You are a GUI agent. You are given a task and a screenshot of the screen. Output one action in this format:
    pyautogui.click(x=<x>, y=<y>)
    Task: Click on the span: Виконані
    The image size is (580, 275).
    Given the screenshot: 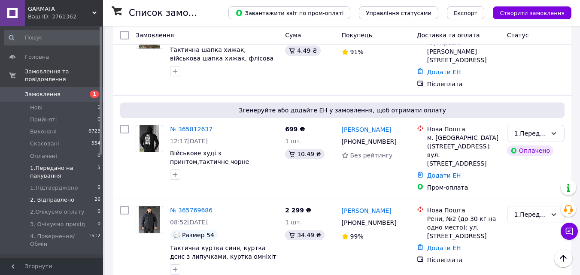 What is the action you would take?
    pyautogui.click(x=43, y=132)
    